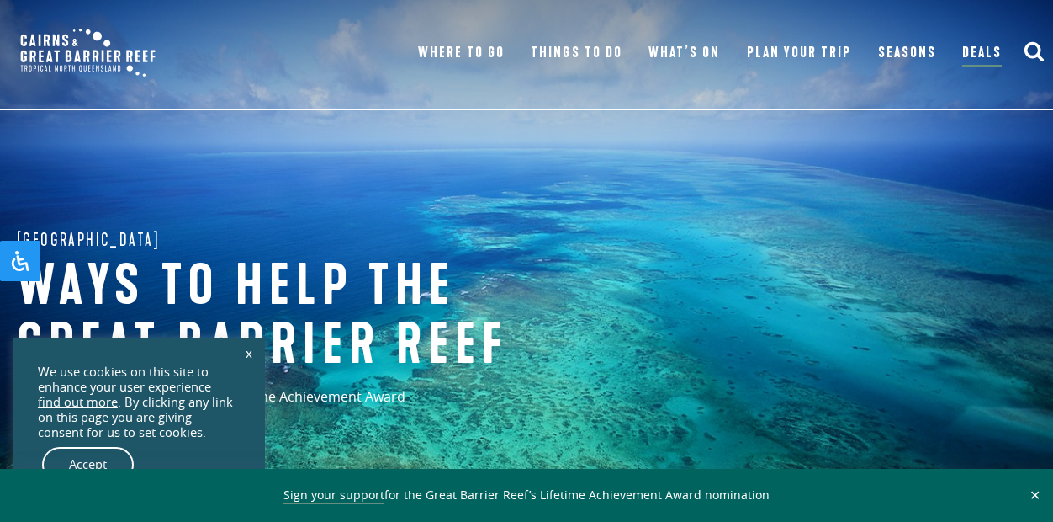 Image resolution: width=1053 pixels, height=522 pixels. What do you see at coordinates (294, 316) in the screenshot?
I see `h1: Ways to help the great barrier reef` at bounding box center [294, 316].